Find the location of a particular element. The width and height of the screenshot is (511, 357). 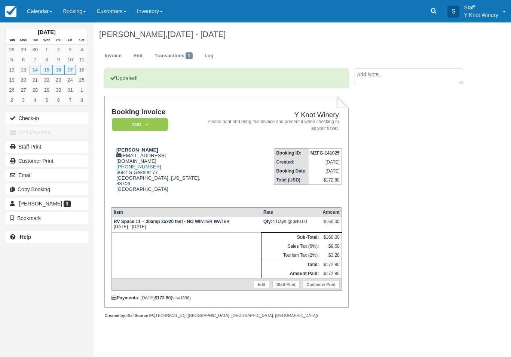

th: Sub-Total: is located at coordinates (291, 237).